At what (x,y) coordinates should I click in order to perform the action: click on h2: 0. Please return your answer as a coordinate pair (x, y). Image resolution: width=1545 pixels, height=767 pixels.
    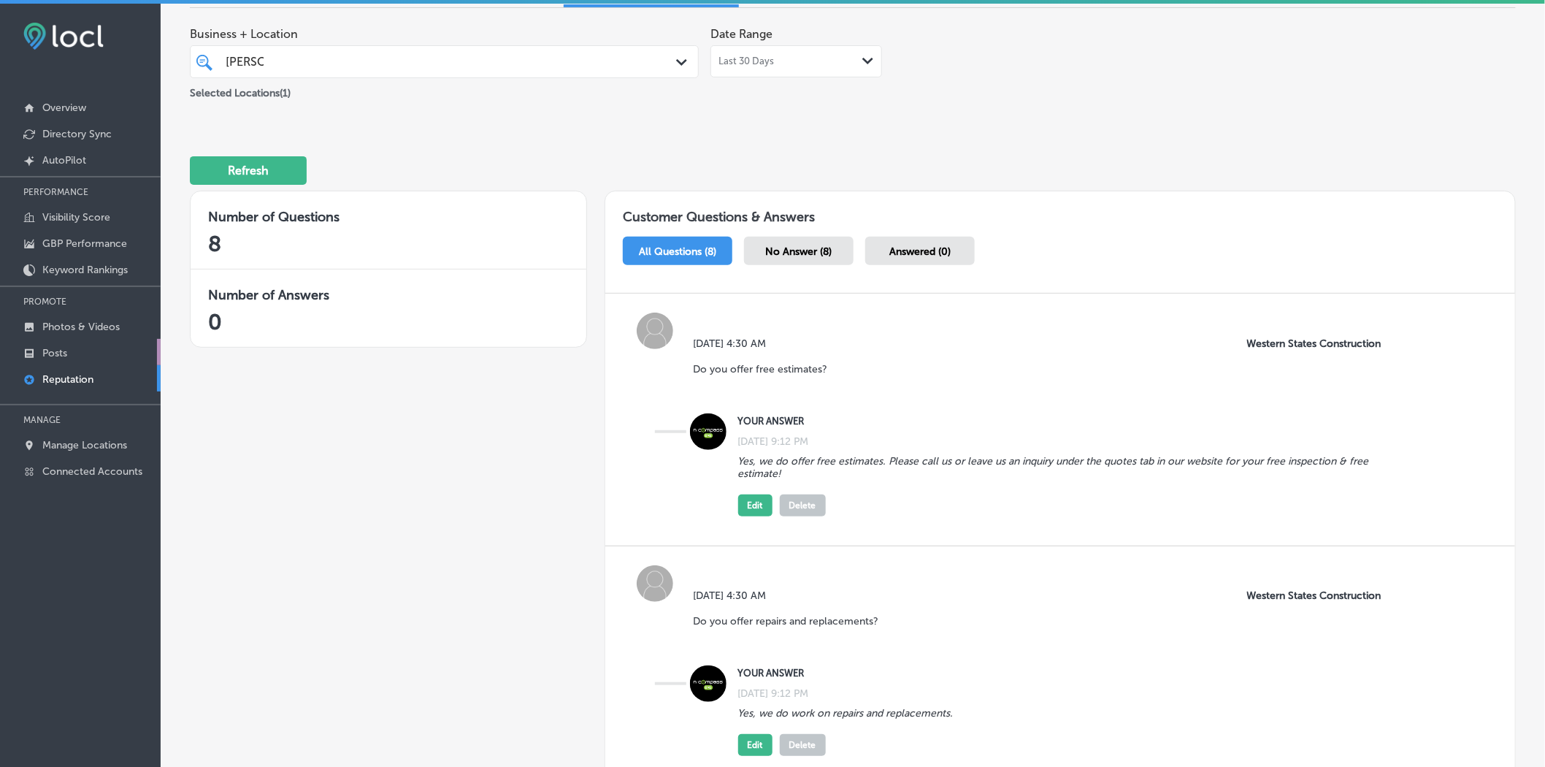
    Looking at the image, I should click on (389, 322).